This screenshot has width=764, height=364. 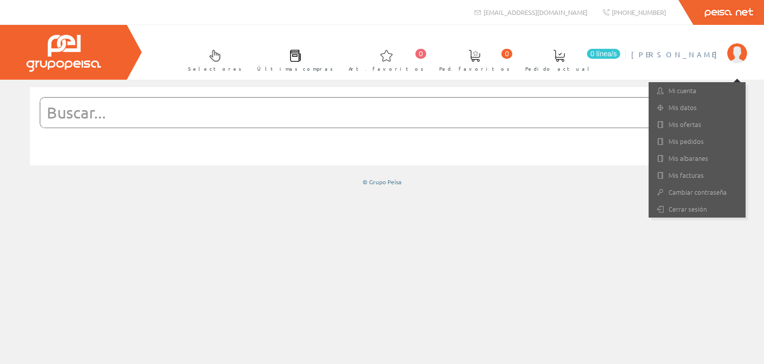 I want to click on a: Mis datos, so click(x=697, y=107).